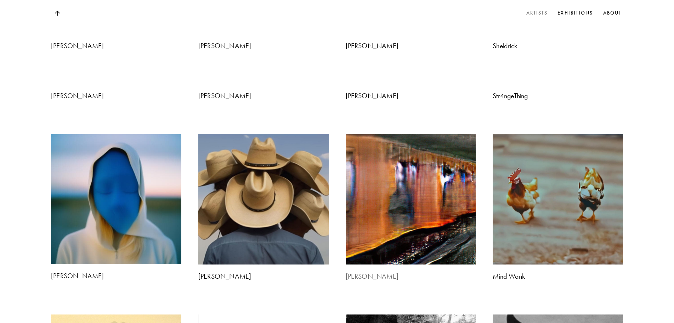 The image size is (674, 323). I want to click on a: Artists, so click(537, 13).